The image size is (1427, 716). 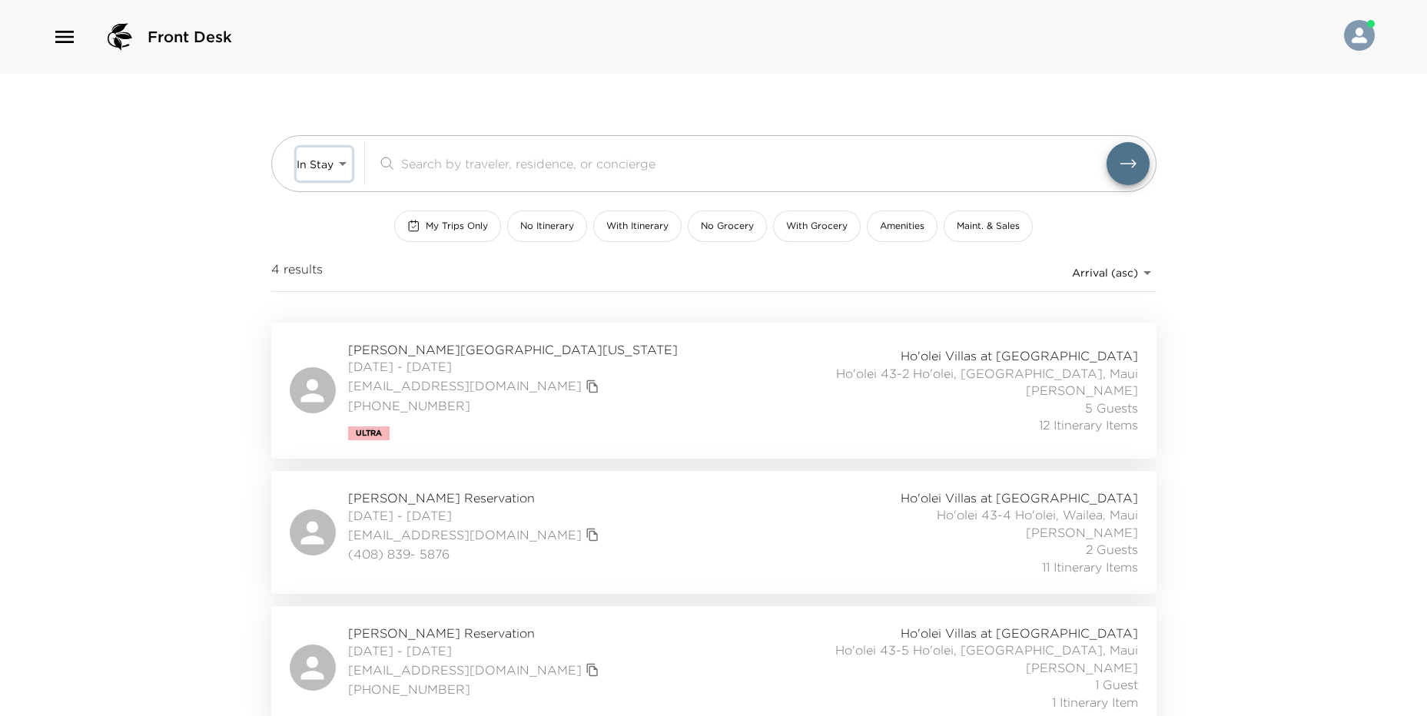 I want to click on img: User, so click(x=1359, y=35).